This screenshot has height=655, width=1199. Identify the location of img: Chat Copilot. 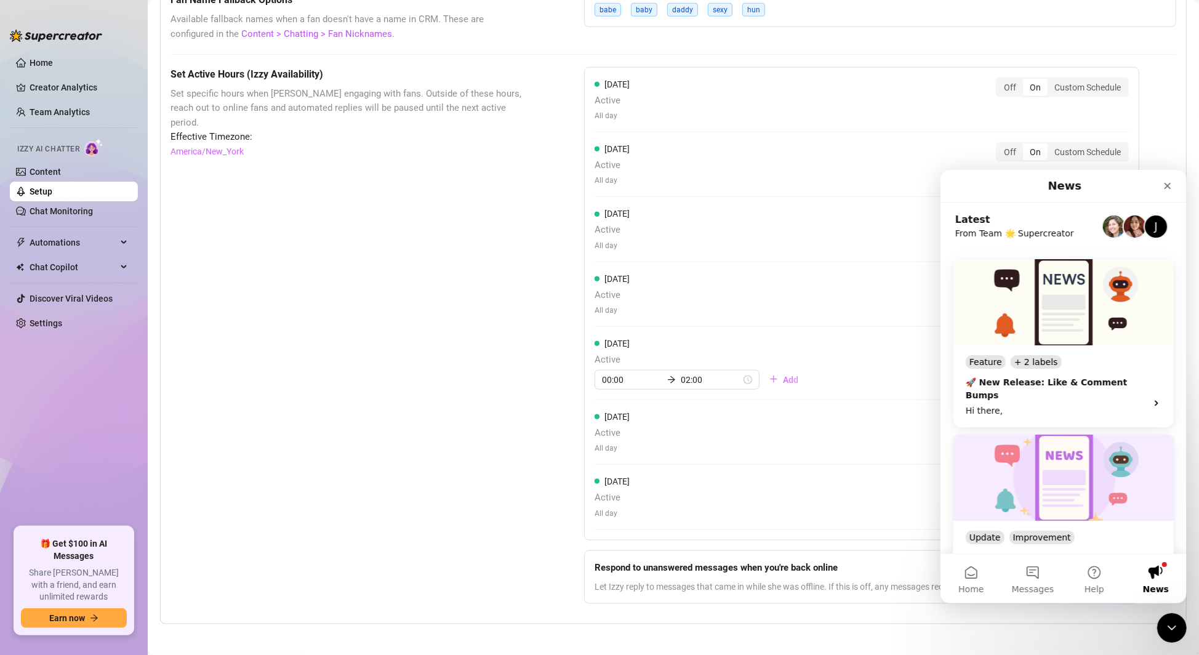
(20, 267).